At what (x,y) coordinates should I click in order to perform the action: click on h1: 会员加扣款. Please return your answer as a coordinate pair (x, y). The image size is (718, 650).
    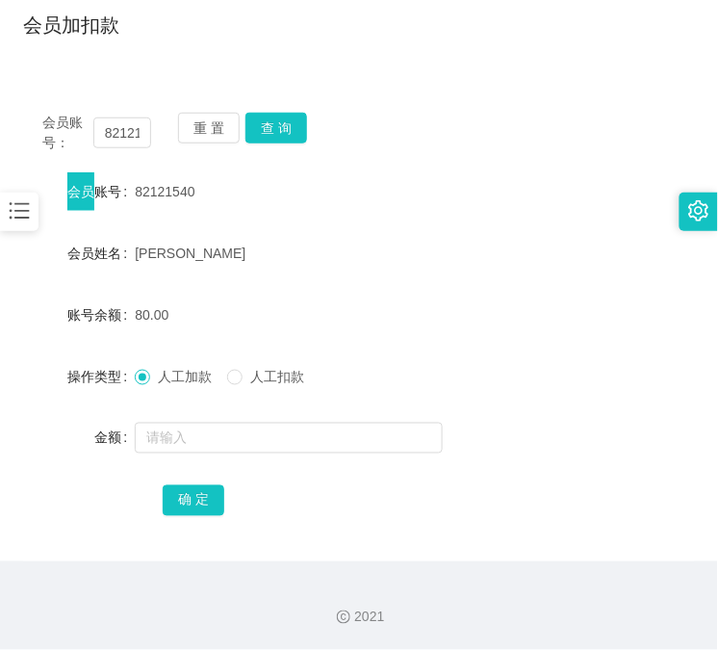
    Looking at the image, I should click on (71, 25).